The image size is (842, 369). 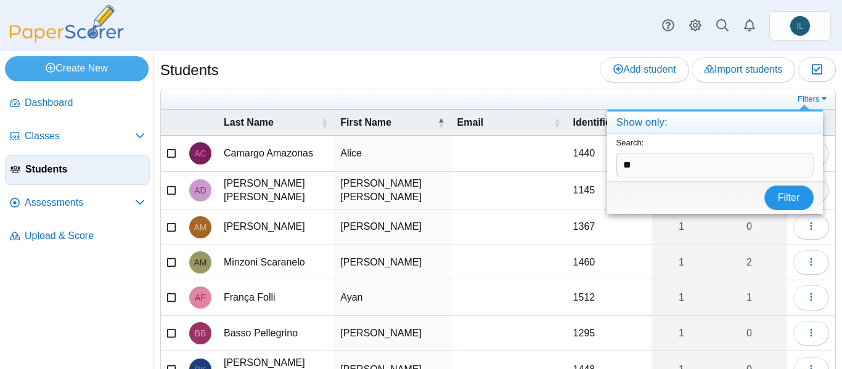 I want to click on td: Minzoni Scaranelo, so click(x=275, y=263).